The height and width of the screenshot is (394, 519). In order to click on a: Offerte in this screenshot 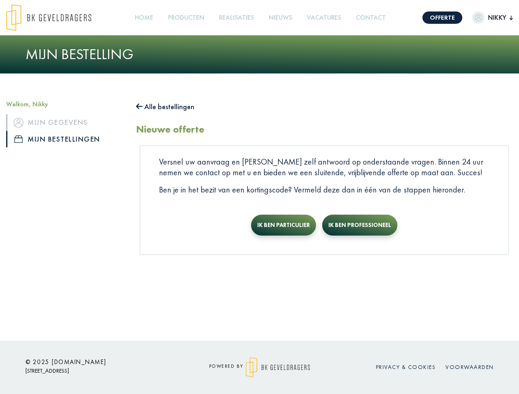, I will do `click(442, 18)`.